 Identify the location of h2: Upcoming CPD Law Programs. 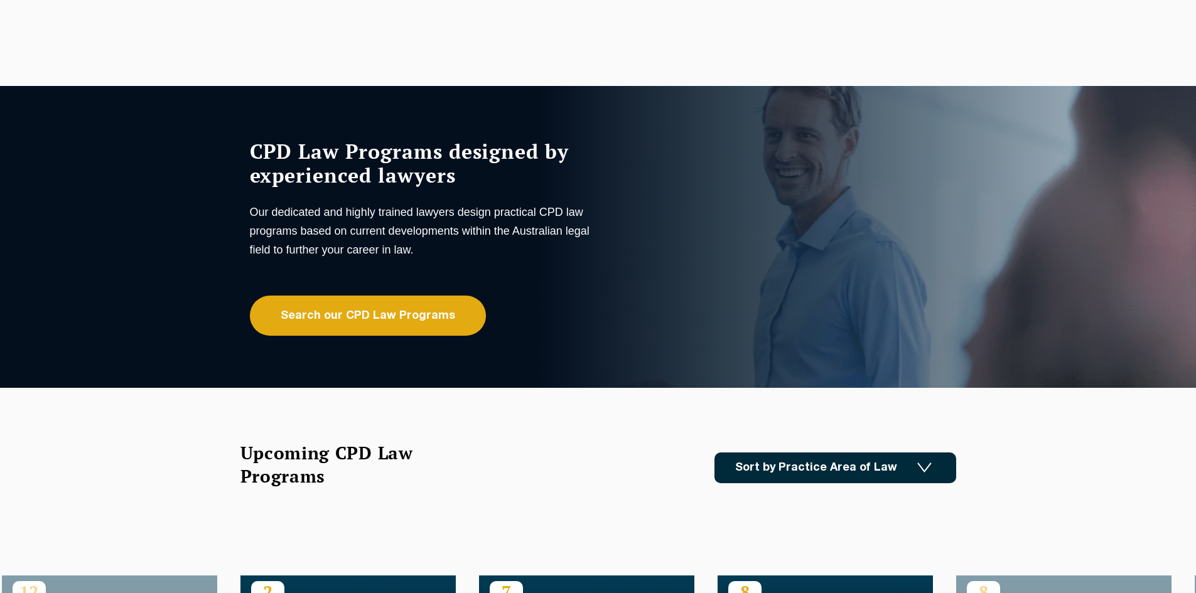
(342, 465).